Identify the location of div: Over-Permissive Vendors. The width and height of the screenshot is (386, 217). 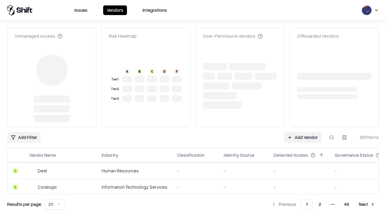
(233, 36).